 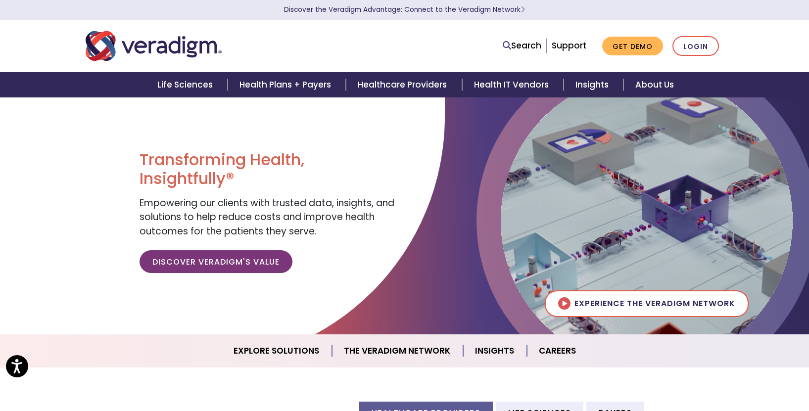 What do you see at coordinates (267, 217) in the screenshot?
I see `span: Empowering our clients with trusted data, insights, and solutions to help reduce costs and improv...` at bounding box center [267, 217].